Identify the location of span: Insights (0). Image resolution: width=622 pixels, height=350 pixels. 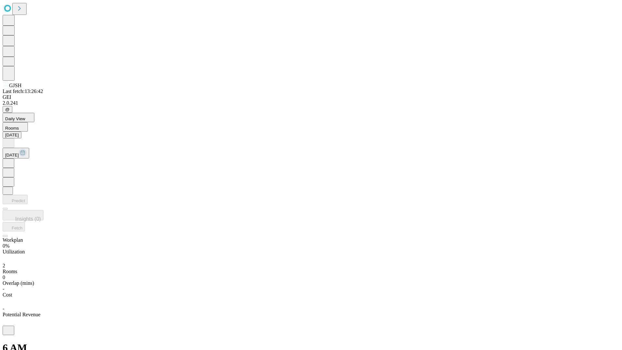
(28, 219).